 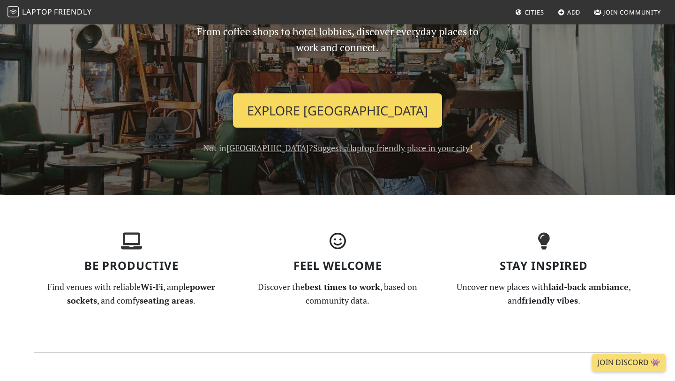 I want to click on p: Discover the , based on community data., so click(x=337, y=293).